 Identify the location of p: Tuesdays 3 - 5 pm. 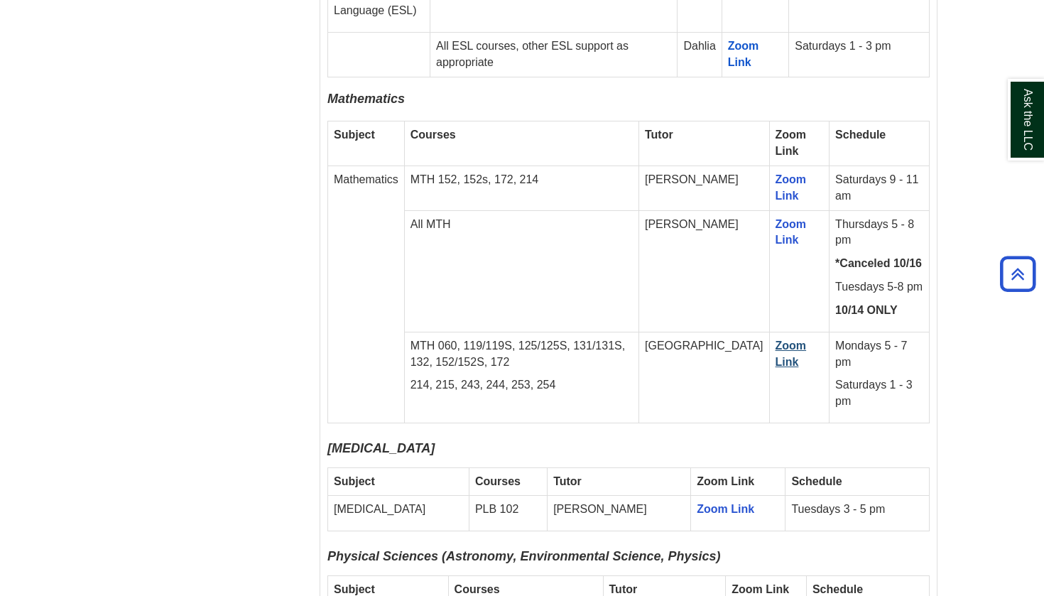
(858, 509).